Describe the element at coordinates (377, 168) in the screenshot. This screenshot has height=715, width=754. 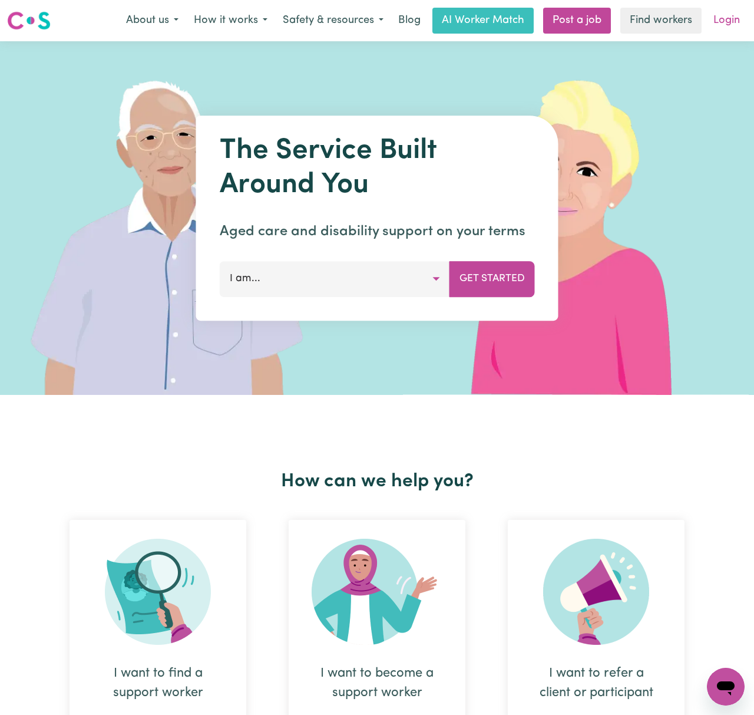
I see `h1: The Service Built Around You` at that location.